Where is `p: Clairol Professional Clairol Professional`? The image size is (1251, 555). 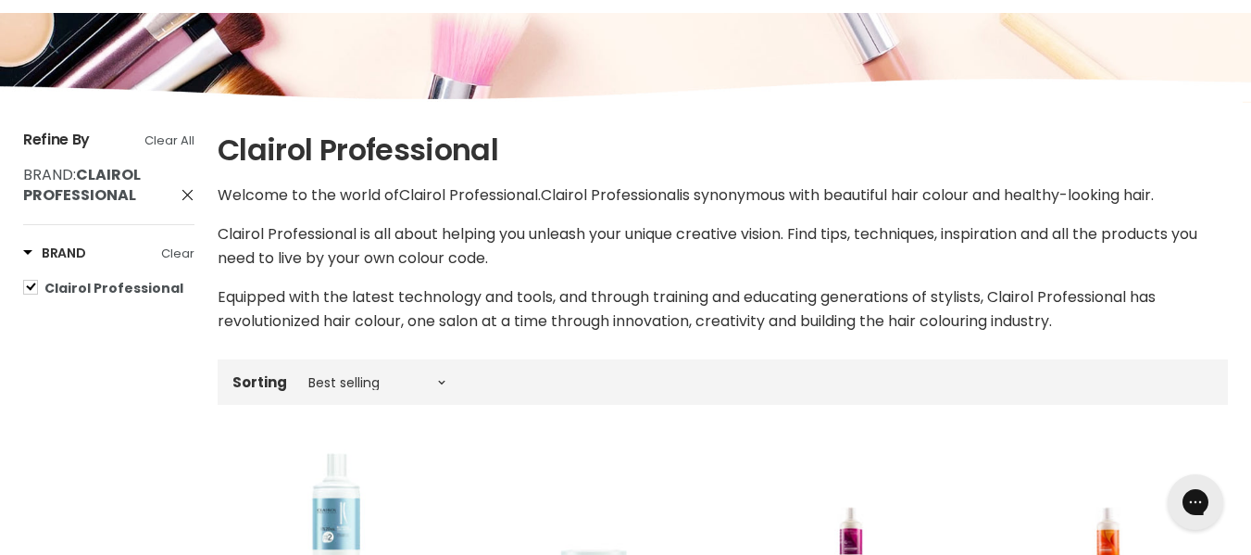
p: Clairol Professional Clairol Professional is located at coordinates (722, 195).